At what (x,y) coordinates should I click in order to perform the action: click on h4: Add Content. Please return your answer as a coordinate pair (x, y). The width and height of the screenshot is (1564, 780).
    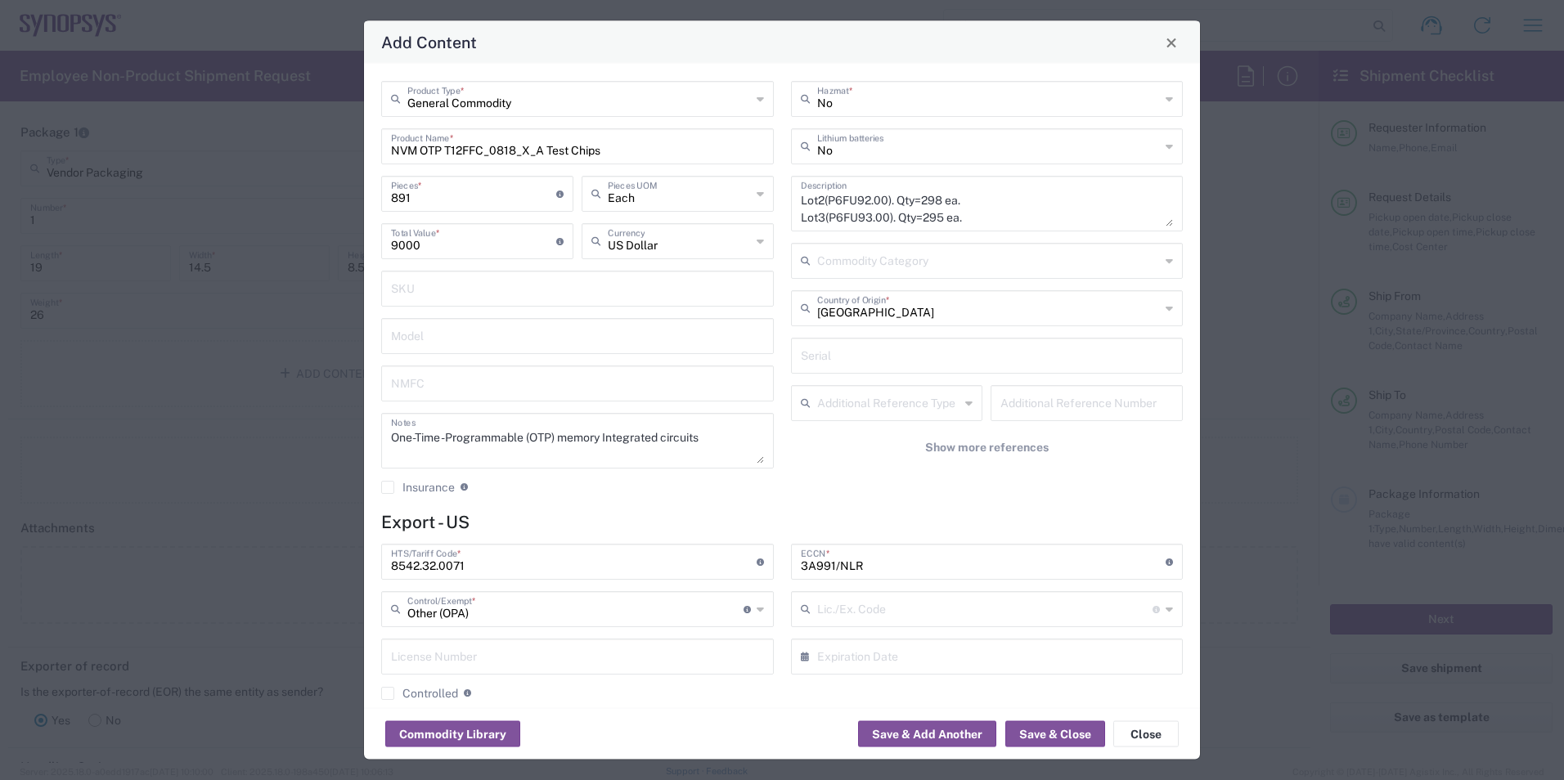
    Looking at the image, I should click on (429, 42).